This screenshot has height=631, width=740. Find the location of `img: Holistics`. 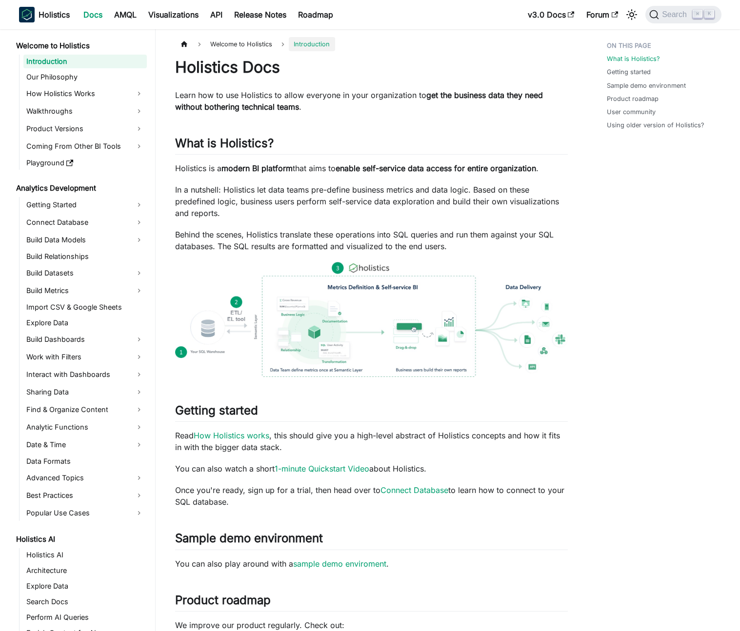

img: Holistics is located at coordinates (27, 15).